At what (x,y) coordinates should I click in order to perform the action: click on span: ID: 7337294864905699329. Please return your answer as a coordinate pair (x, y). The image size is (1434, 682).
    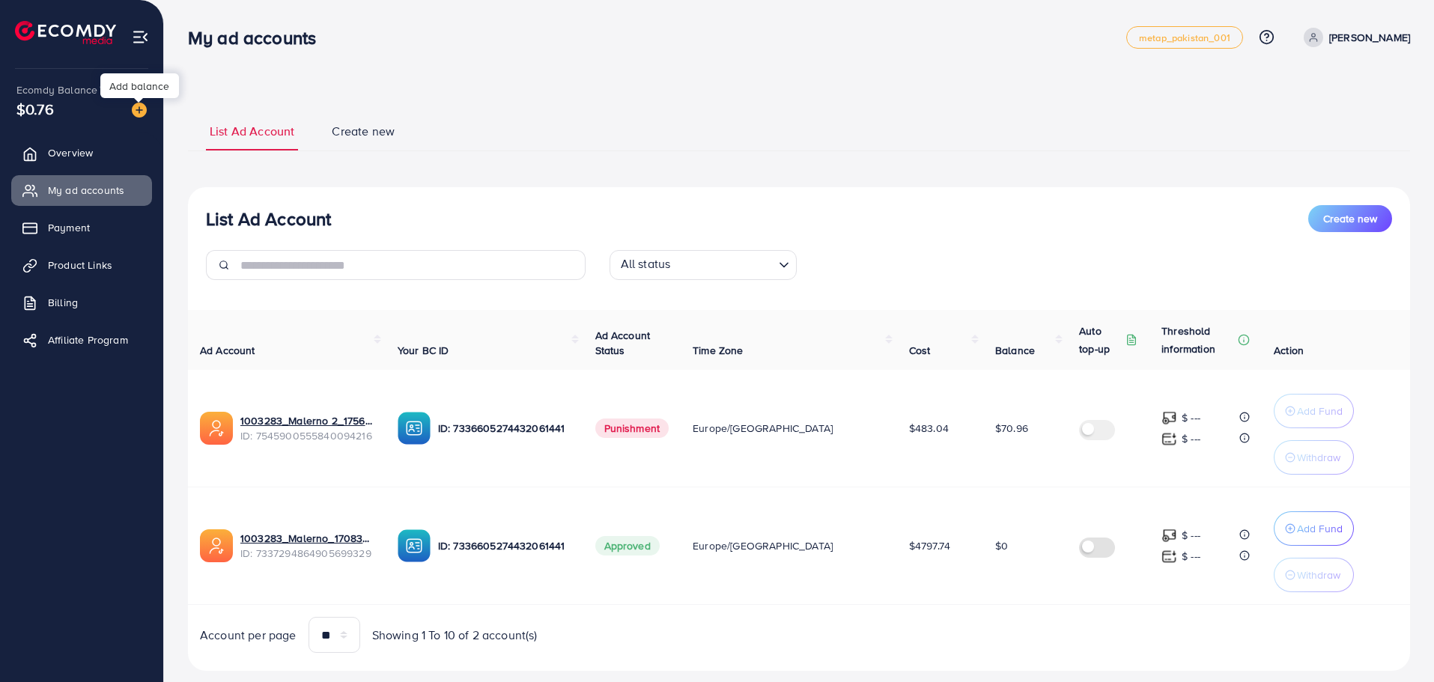
    Looking at the image, I should click on (307, 553).